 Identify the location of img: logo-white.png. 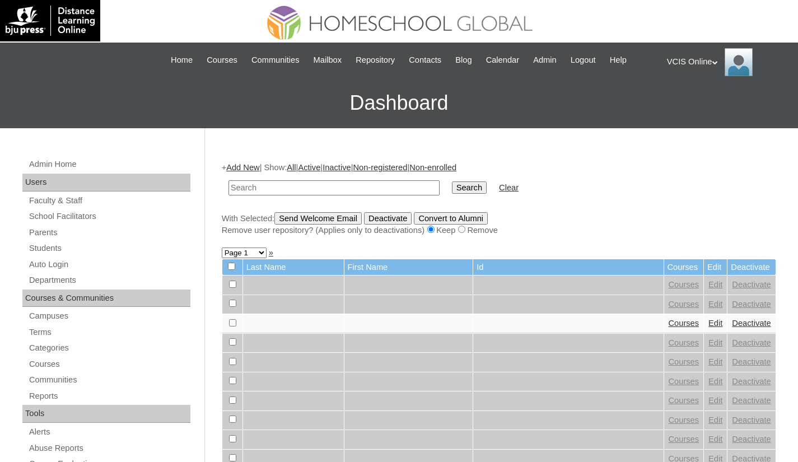
(50, 21).